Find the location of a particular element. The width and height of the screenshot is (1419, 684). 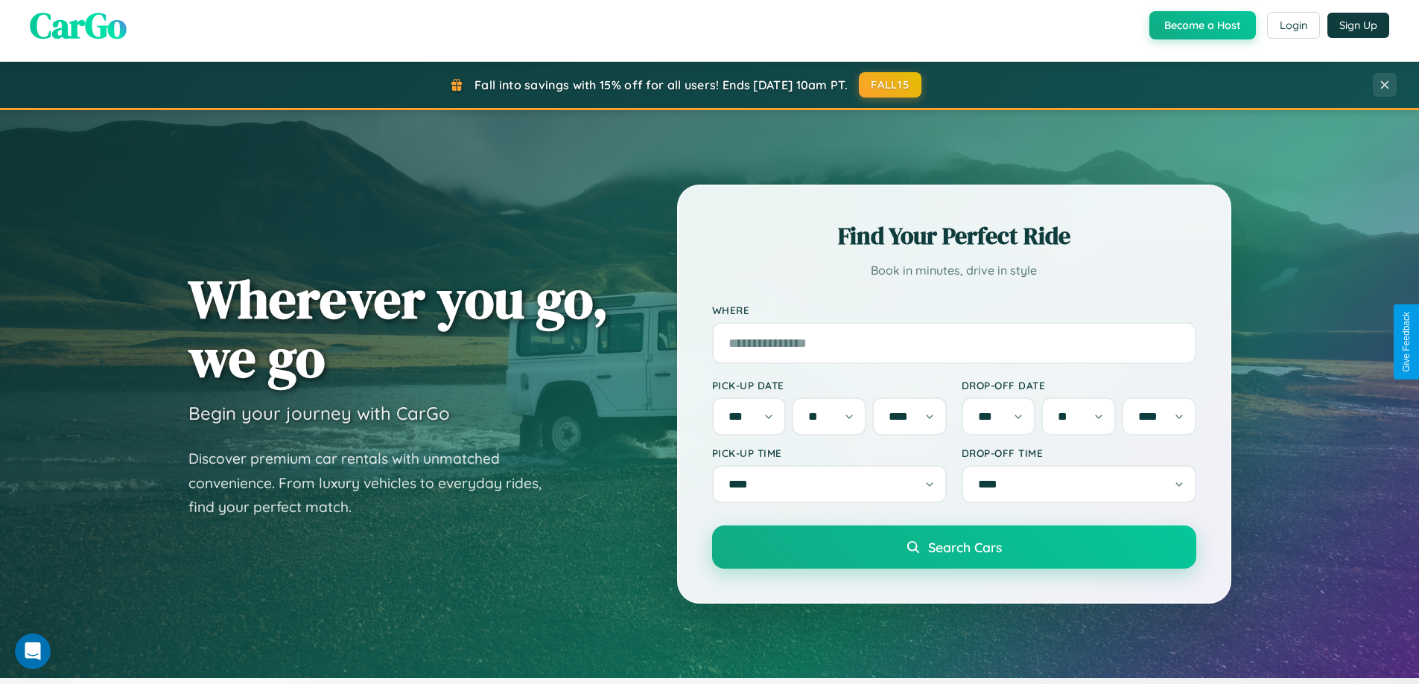

label: Drop-off Date is located at coordinates (1078, 385).